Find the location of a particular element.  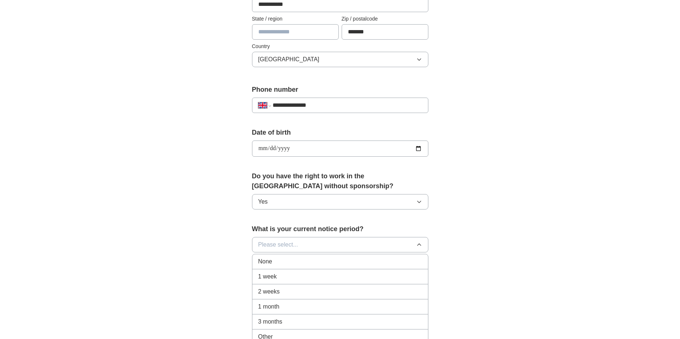

label: Country is located at coordinates (340, 46).